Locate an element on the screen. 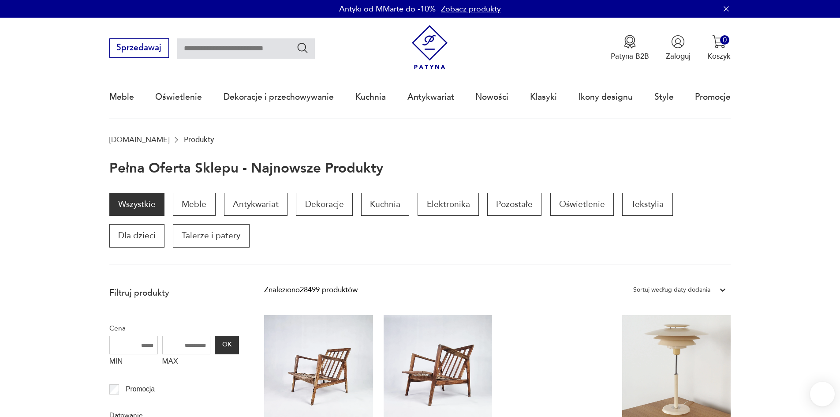 The width and height of the screenshot is (840, 417). a: Style is located at coordinates (664, 97).